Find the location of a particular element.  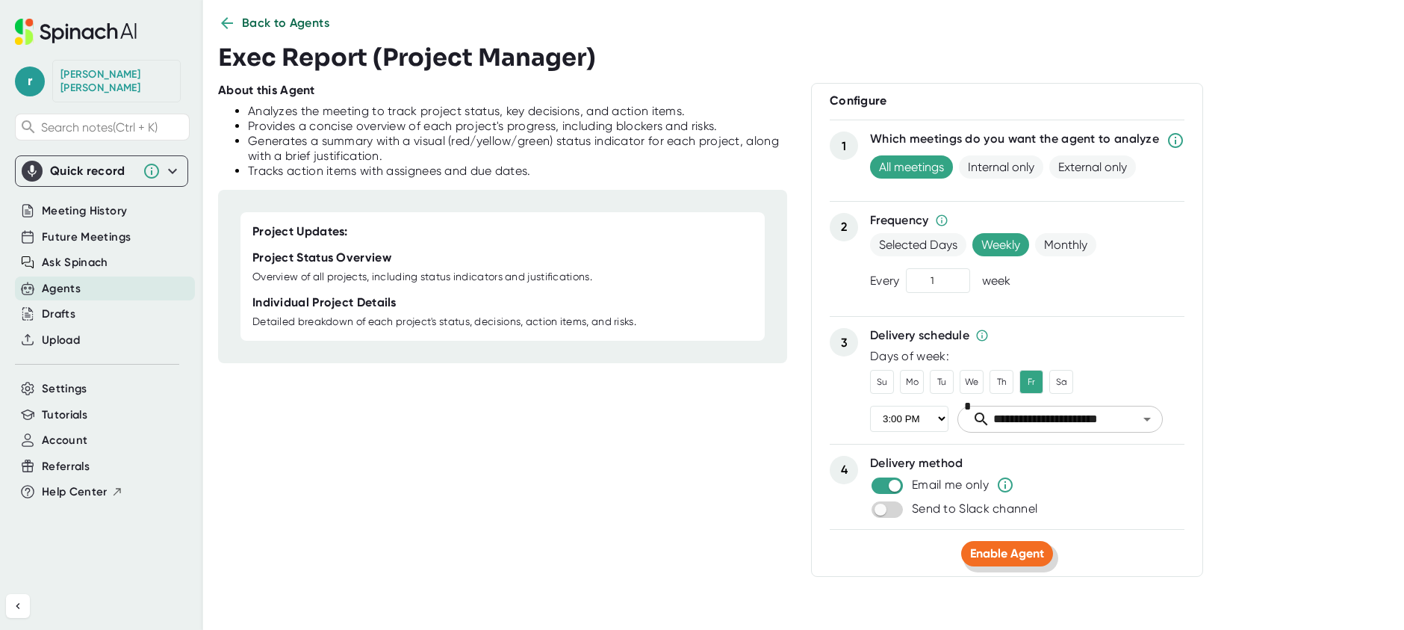

span: Referrals is located at coordinates (66, 466).